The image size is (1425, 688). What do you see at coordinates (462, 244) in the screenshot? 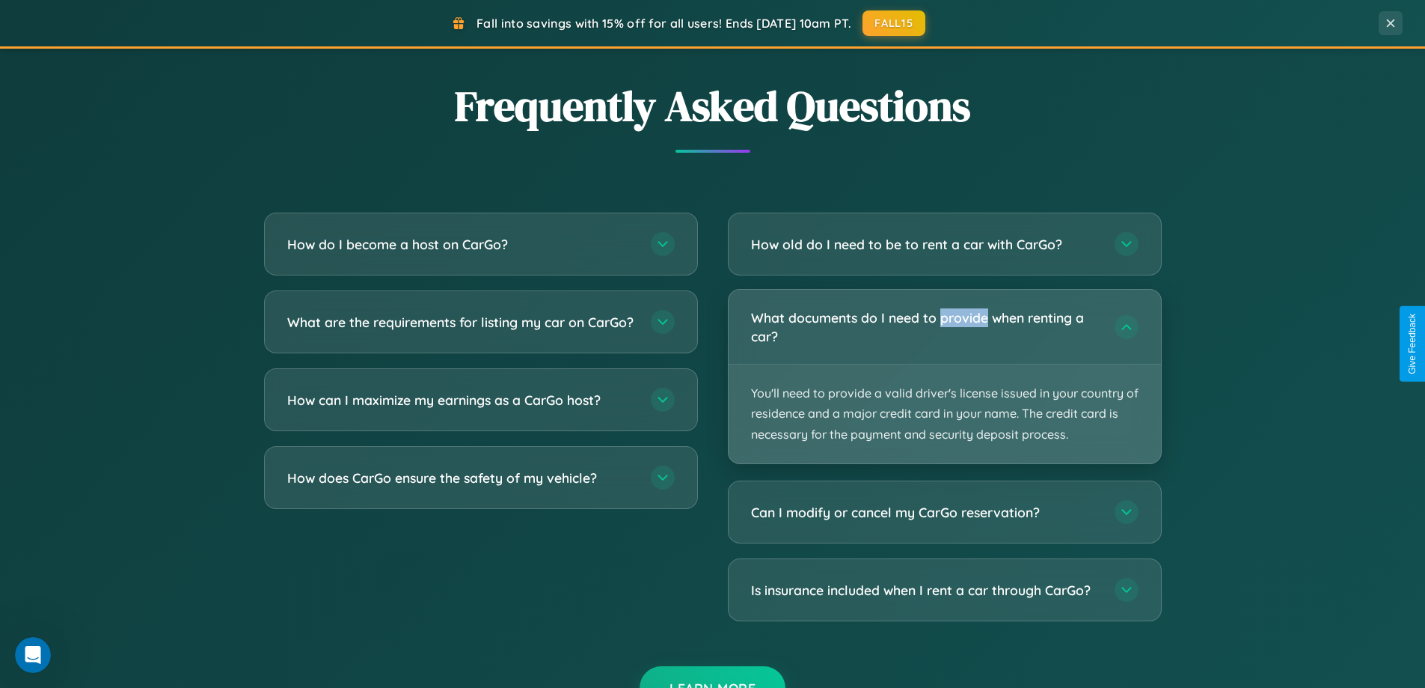
I see `h3: How do I become a host on CarGo?` at bounding box center [462, 244].